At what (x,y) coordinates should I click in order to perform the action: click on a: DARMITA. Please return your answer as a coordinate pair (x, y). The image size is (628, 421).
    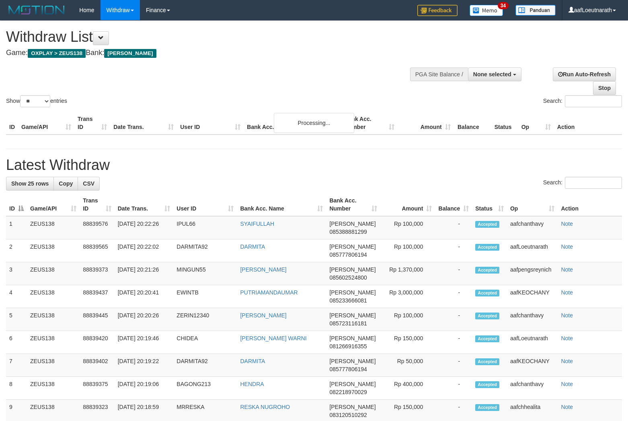
    Looking at the image, I should click on (252, 361).